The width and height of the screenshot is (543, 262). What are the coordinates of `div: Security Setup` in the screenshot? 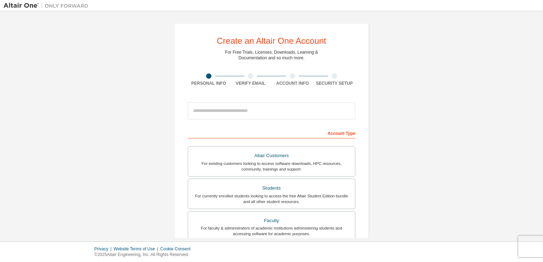 It's located at (334, 83).